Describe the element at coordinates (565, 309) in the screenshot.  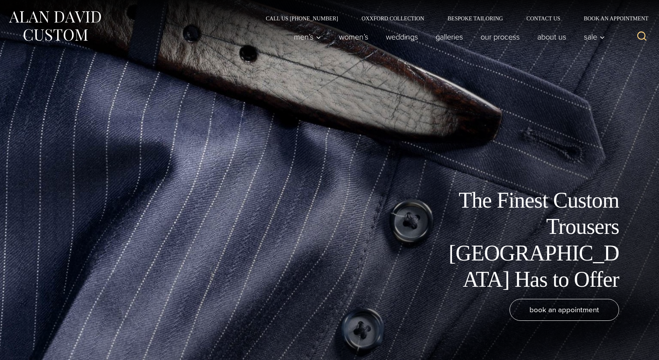
I see `span: book an appointment` at that location.